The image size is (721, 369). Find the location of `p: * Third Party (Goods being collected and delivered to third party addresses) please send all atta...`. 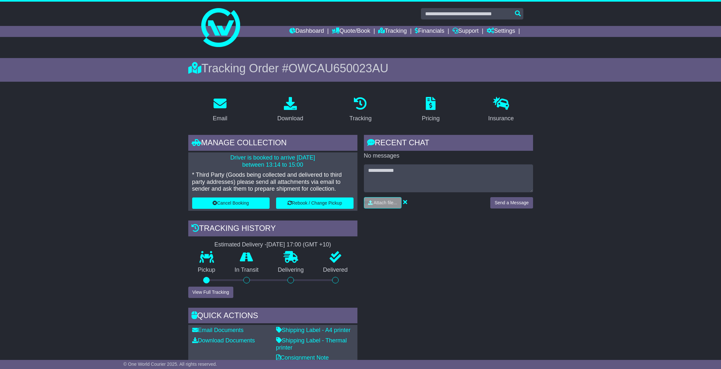

p: * Third Party (Goods being collected and delivered to third party addresses) please send all atta... is located at coordinates (273, 182).